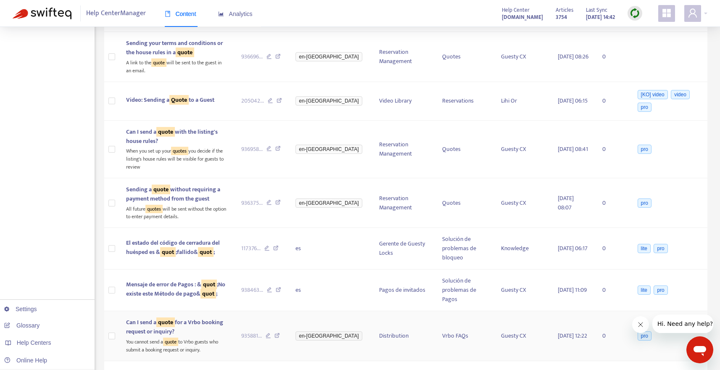 Image resolution: width=720 pixels, height=370 pixels. What do you see at coordinates (168, 14) in the screenshot?
I see `span: book` at bounding box center [168, 14].